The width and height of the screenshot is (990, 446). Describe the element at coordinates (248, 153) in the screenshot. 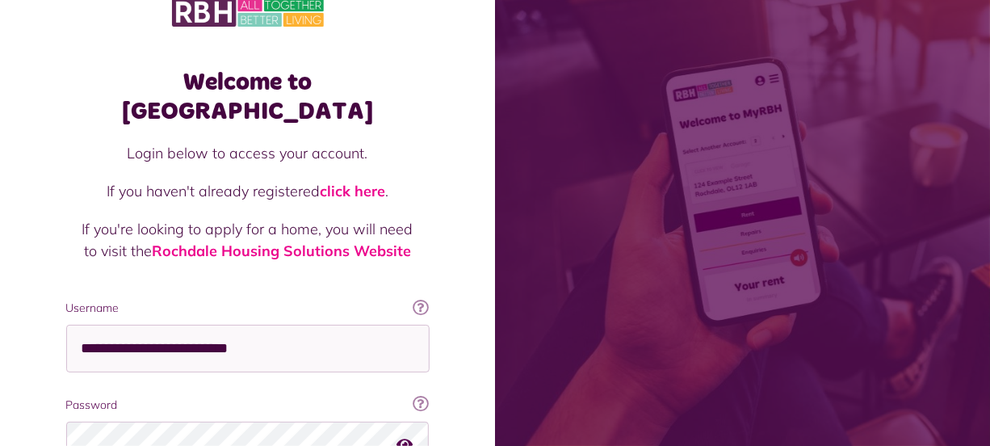

I see `p: Login below to access your account.` at that location.